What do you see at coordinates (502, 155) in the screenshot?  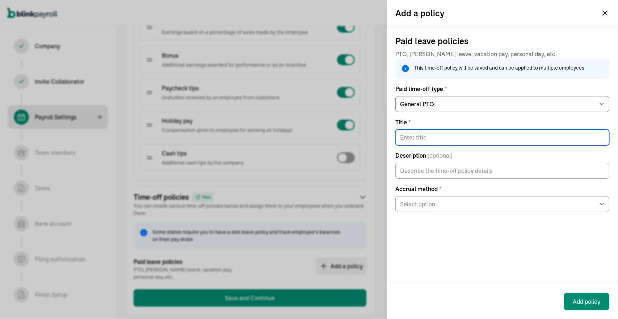 I see `label: Description` at bounding box center [502, 155].